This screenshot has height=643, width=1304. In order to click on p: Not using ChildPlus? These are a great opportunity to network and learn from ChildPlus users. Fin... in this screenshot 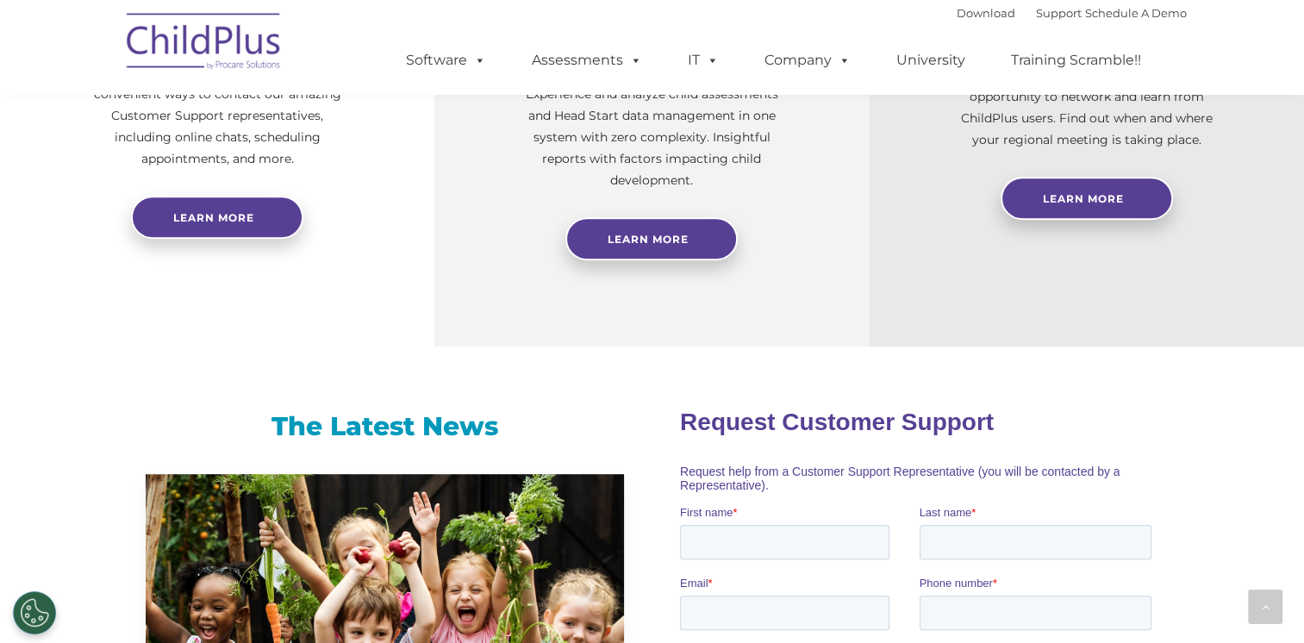, I will do `click(1087, 108)`.